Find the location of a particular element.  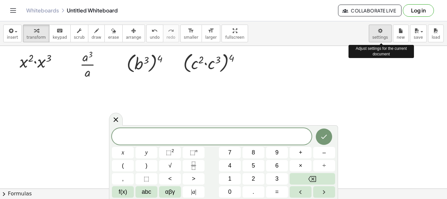

button: undoundo is located at coordinates (155, 33).